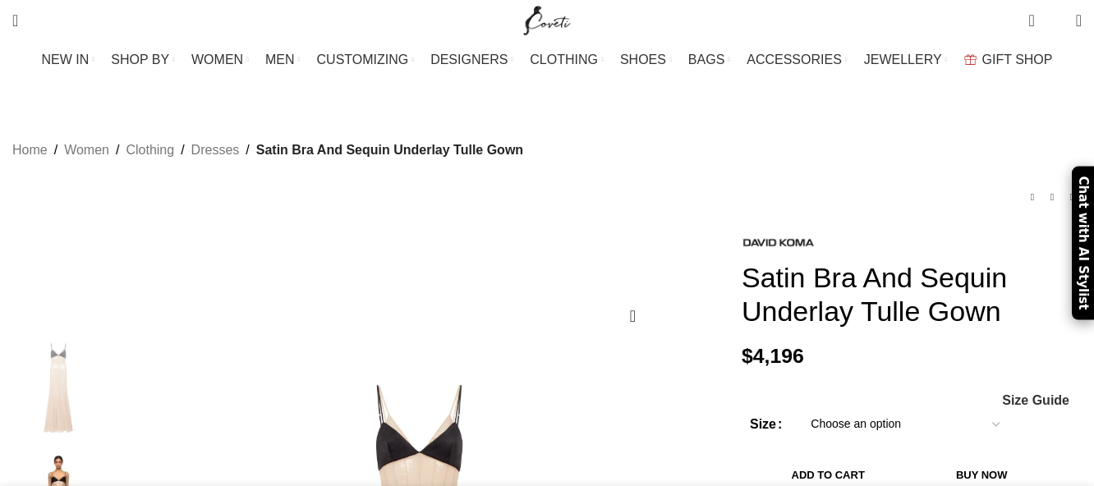  What do you see at coordinates (68, 60) in the screenshot?
I see `a: NEW IN` at bounding box center [68, 60].